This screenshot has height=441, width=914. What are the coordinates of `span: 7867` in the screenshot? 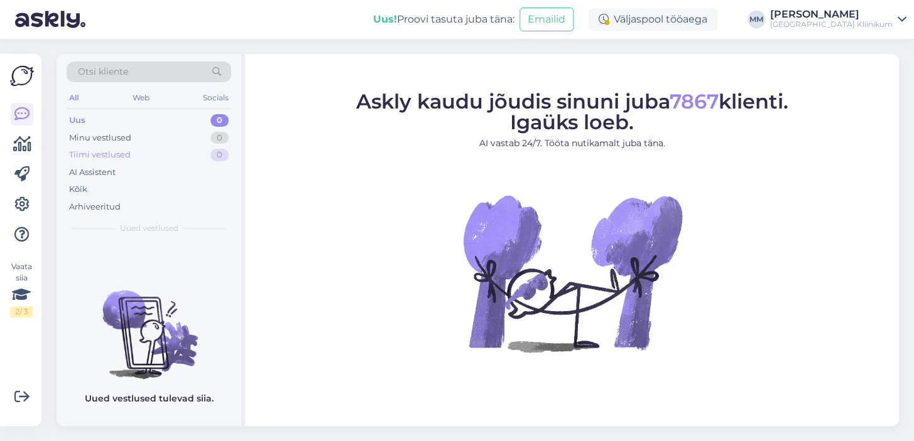 It's located at (694, 101).